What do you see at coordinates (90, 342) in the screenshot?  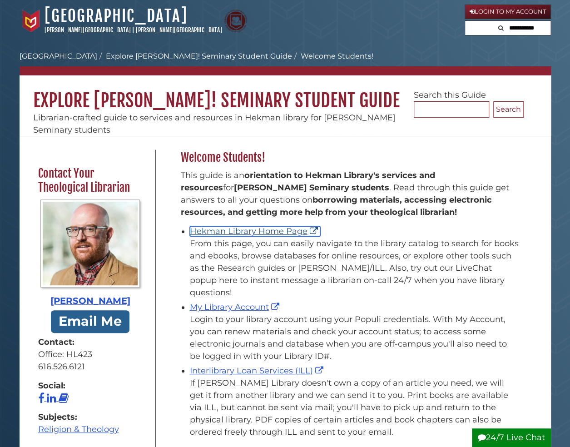 I see `strong: Contact:` at bounding box center [90, 342].